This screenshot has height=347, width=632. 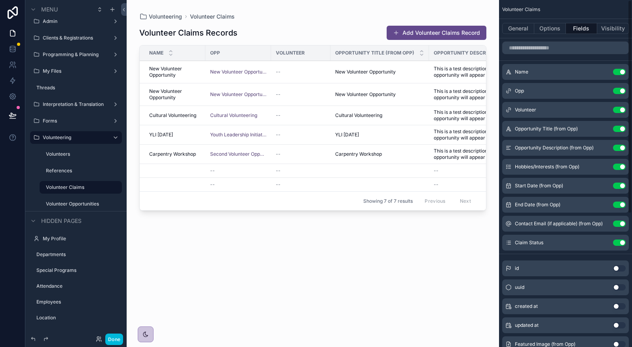 I want to click on button: Fields, so click(x=581, y=28).